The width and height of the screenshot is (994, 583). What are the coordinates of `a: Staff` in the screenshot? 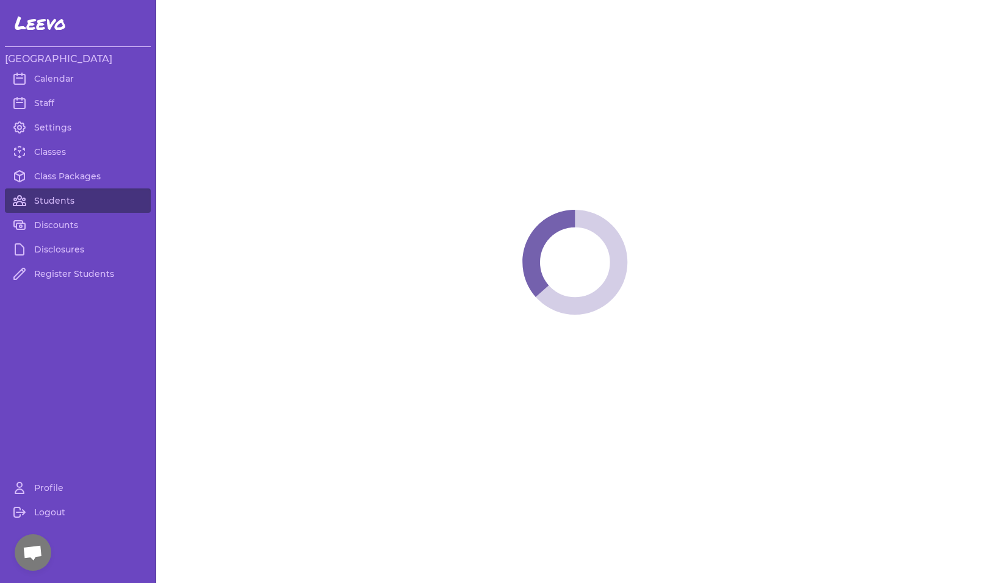 It's located at (77, 103).